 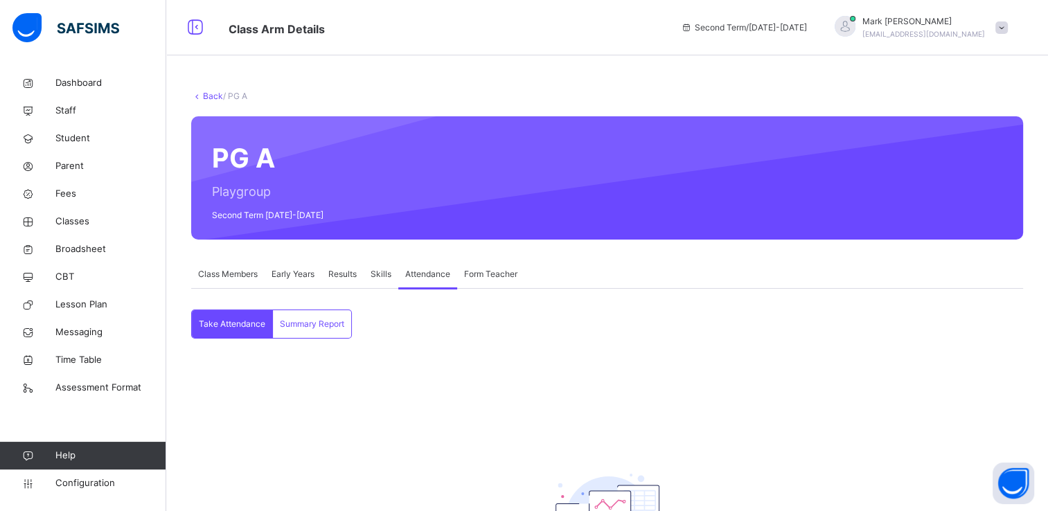 I want to click on span: Form Teacher, so click(x=490, y=274).